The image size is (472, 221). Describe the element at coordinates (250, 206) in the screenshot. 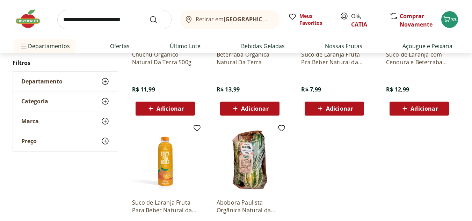

I see `p: Abobora Paulista Orgânica Natural da Terra 600g` at that location.